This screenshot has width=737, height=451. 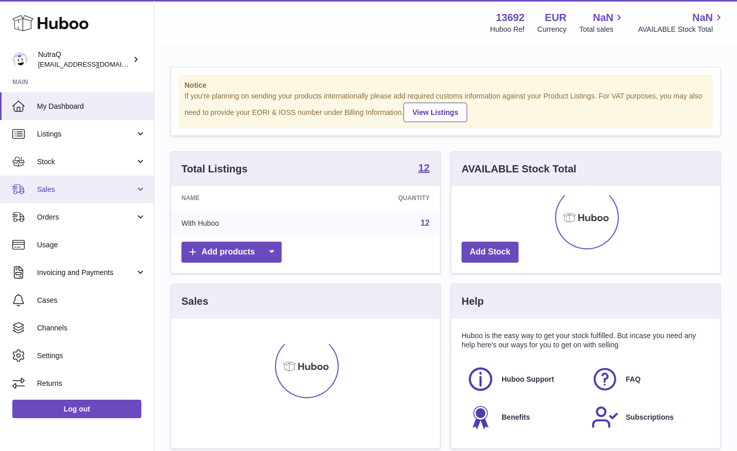 I want to click on span: My Dashboard, so click(x=91, y=106).